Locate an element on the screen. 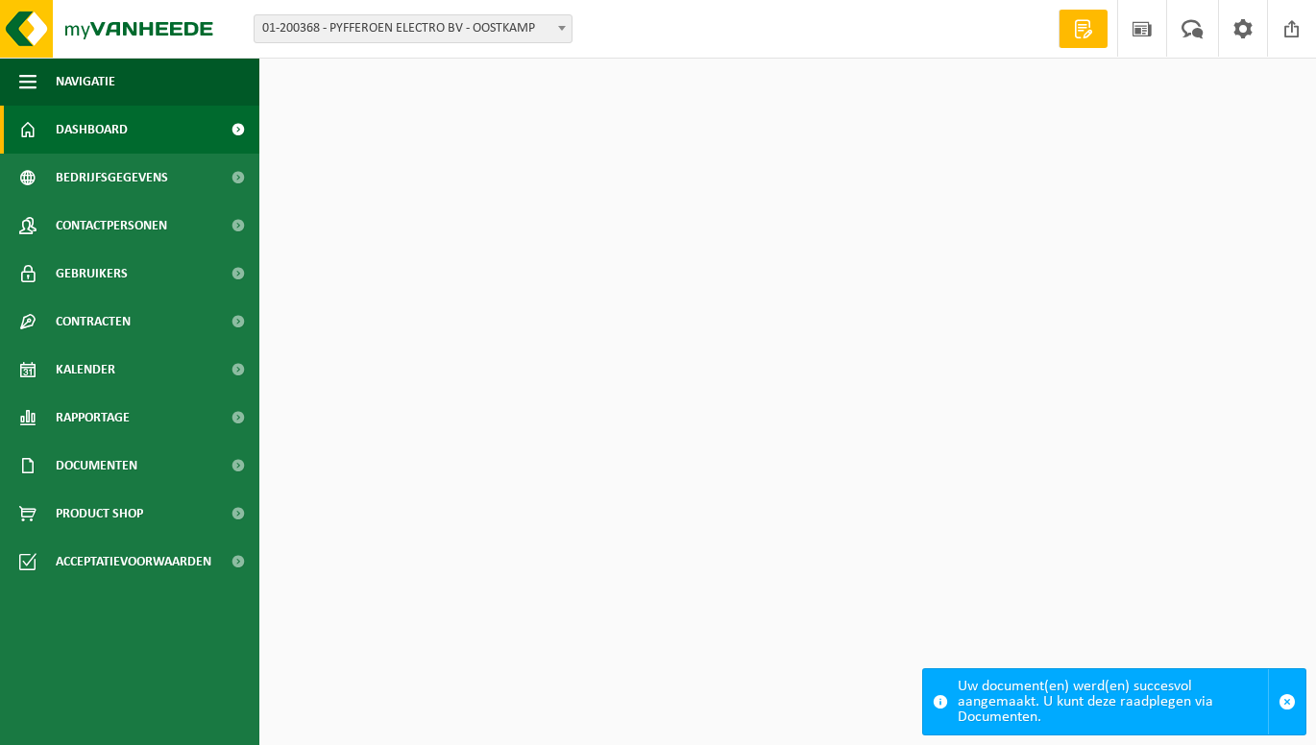 This screenshot has width=1316, height=745. span: Contactpersonen is located at coordinates (111, 226).